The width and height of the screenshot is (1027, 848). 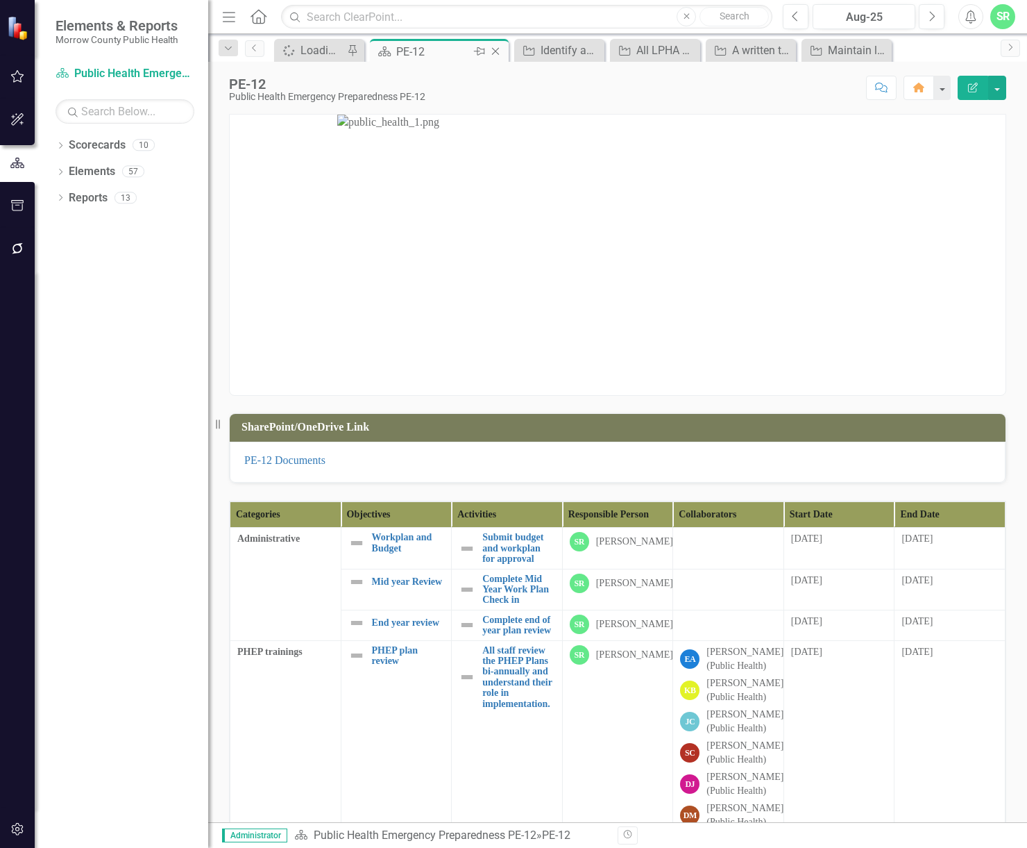 I want to click on span: Elements & Reports, so click(x=117, y=26).